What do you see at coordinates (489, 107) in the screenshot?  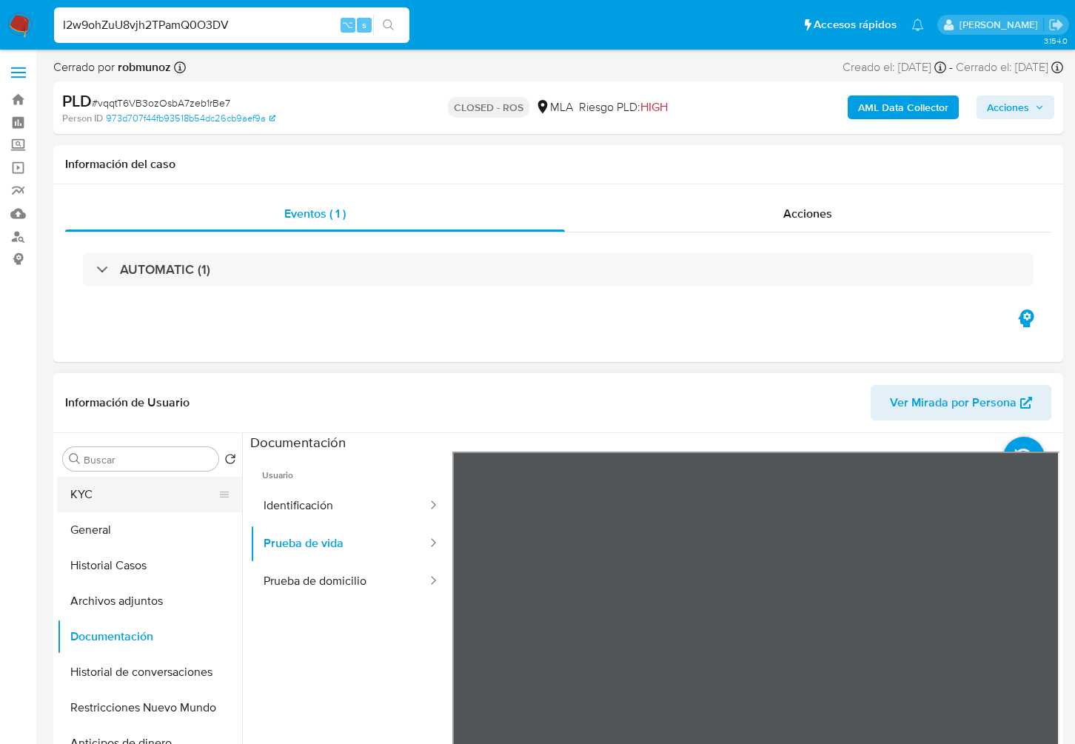 I see `p: CLOSED - ROS` at bounding box center [489, 107].